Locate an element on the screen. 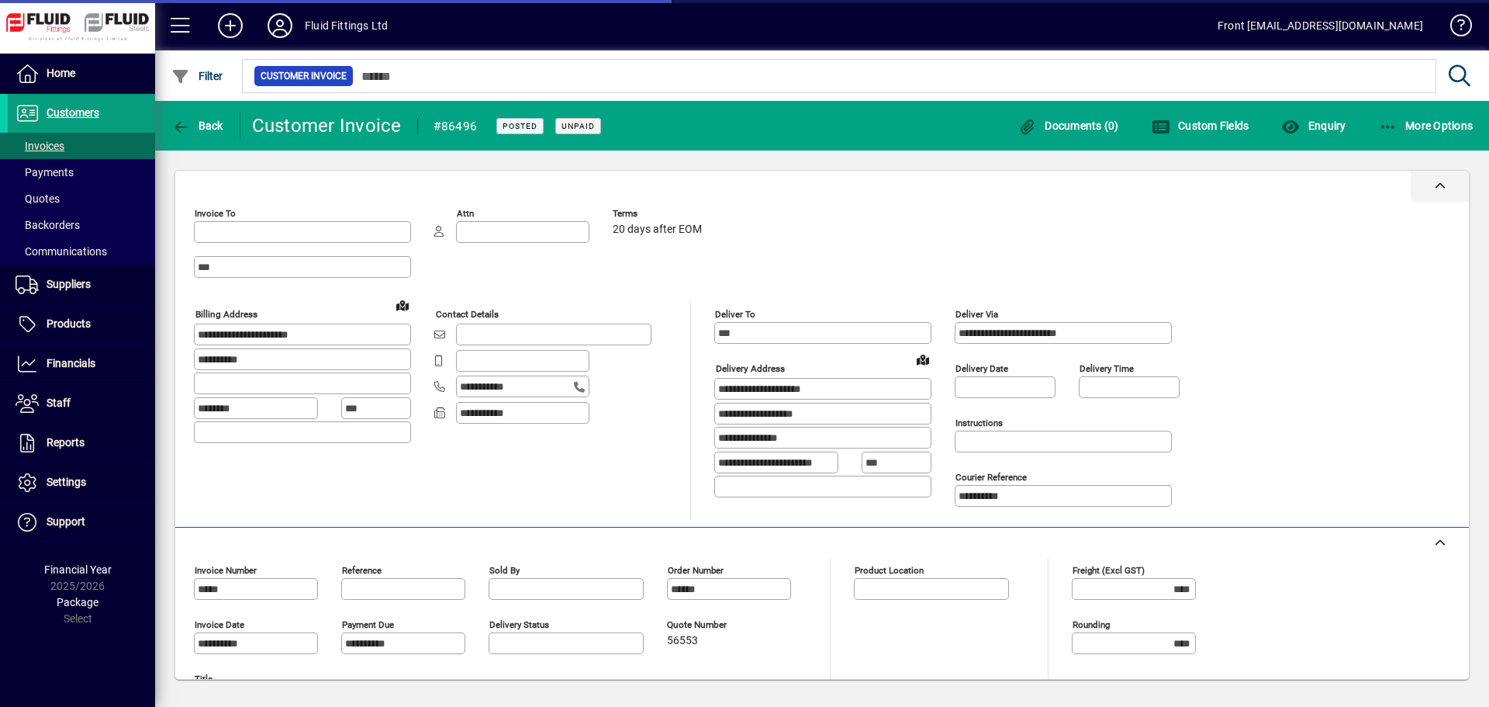  mat-label: Instructions is located at coordinates (979, 423).